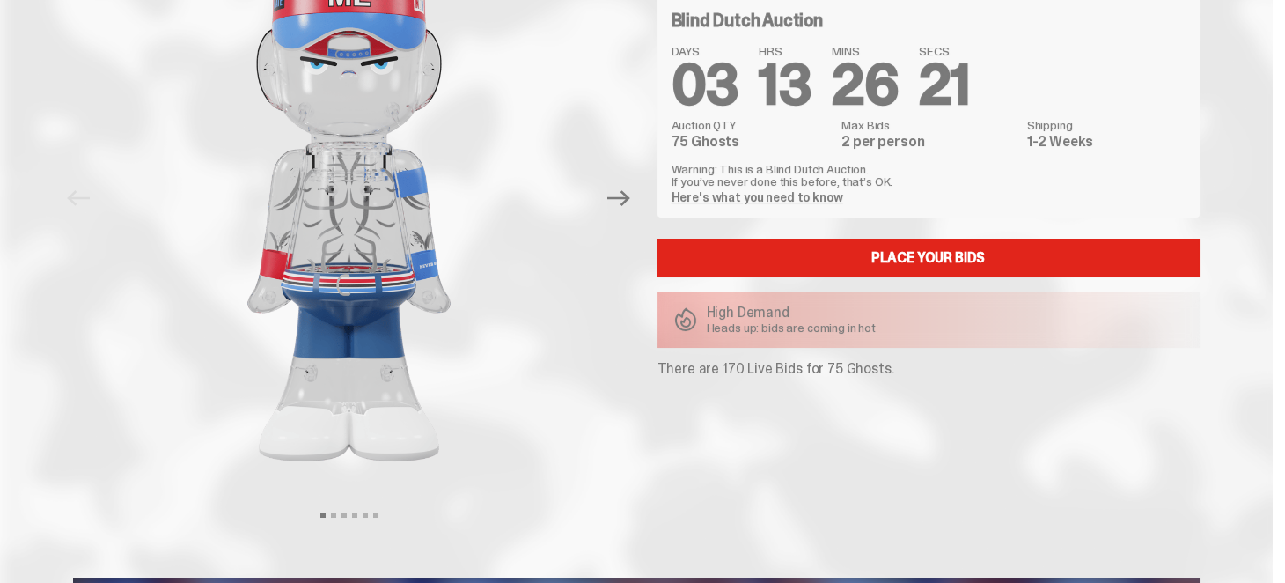 The width and height of the screenshot is (1285, 583). What do you see at coordinates (791, 327) in the screenshot?
I see `p: Heads up: bids are coming in hot` at bounding box center [791, 327].